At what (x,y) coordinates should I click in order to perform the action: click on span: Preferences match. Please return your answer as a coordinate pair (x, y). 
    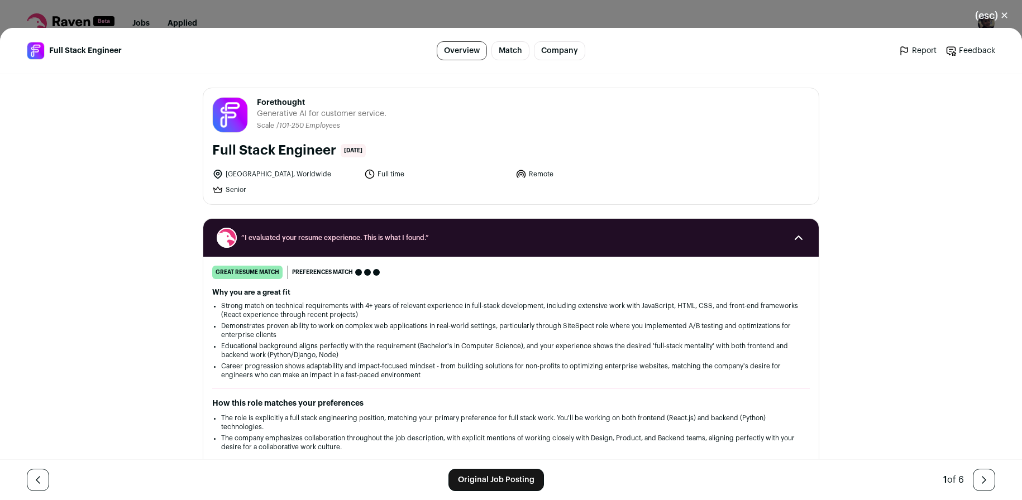
    Looking at the image, I should click on (322, 273).